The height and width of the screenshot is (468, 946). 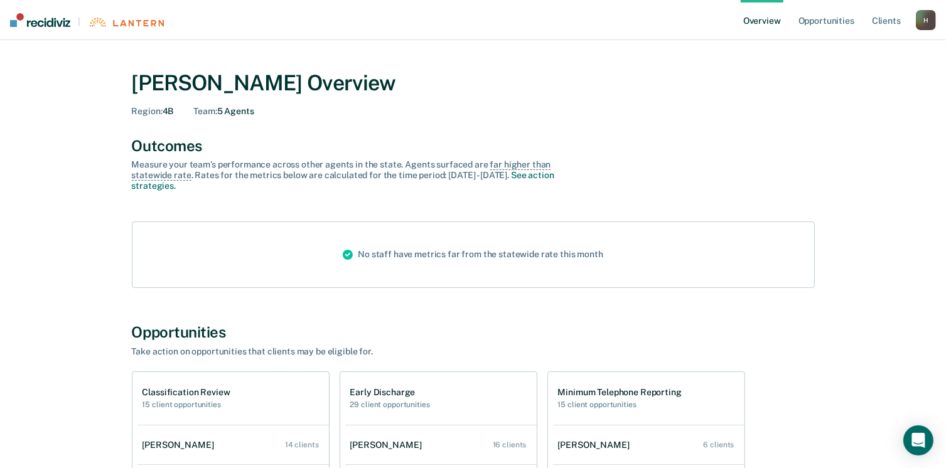 I want to click on h1: Minimum Telephone Reporting, so click(x=620, y=392).